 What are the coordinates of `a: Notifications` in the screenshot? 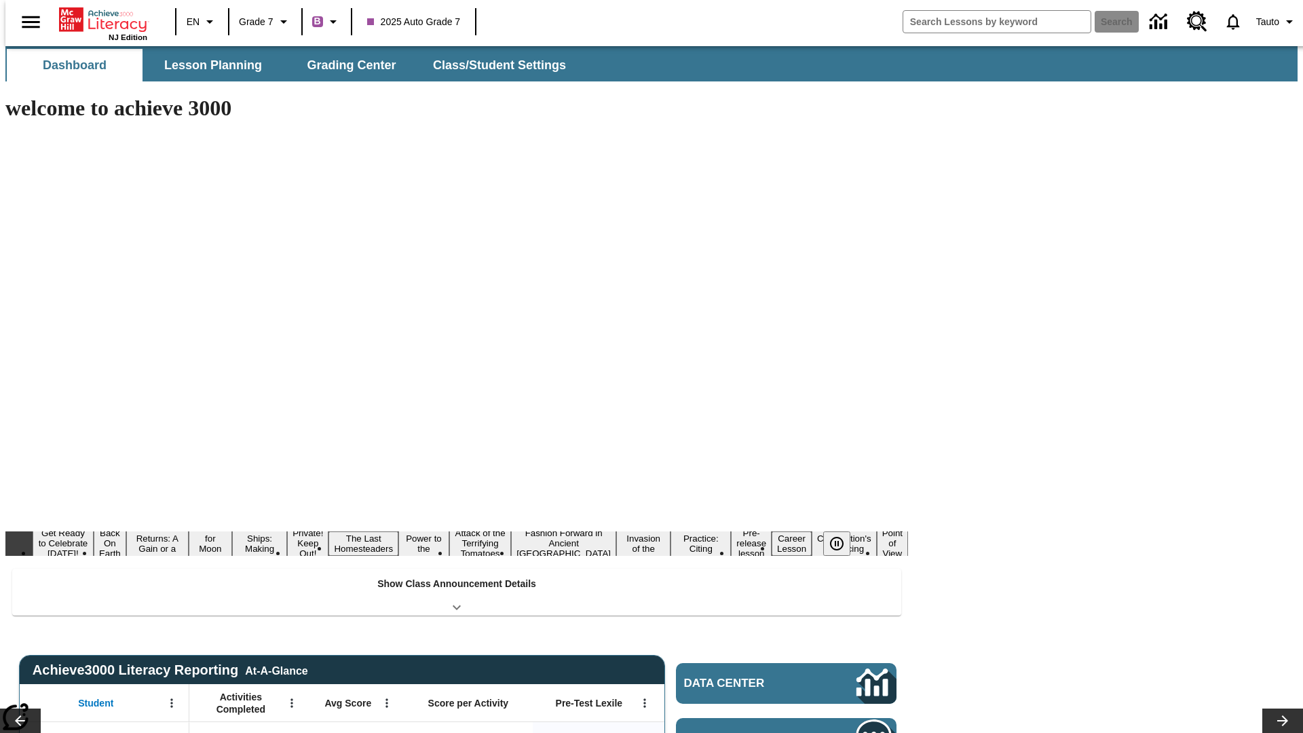 It's located at (1233, 22).